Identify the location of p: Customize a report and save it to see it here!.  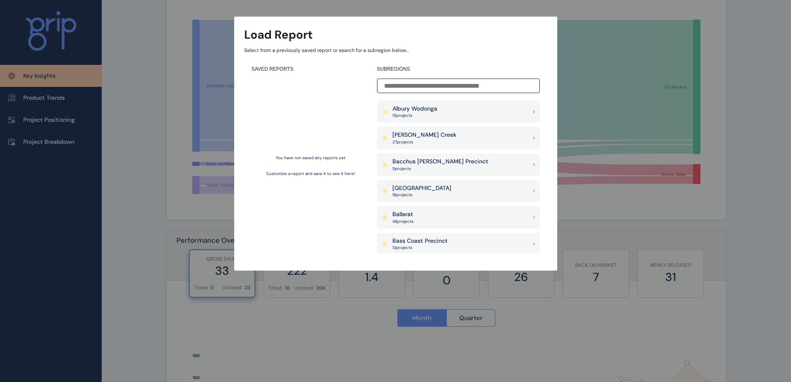
(311, 174).